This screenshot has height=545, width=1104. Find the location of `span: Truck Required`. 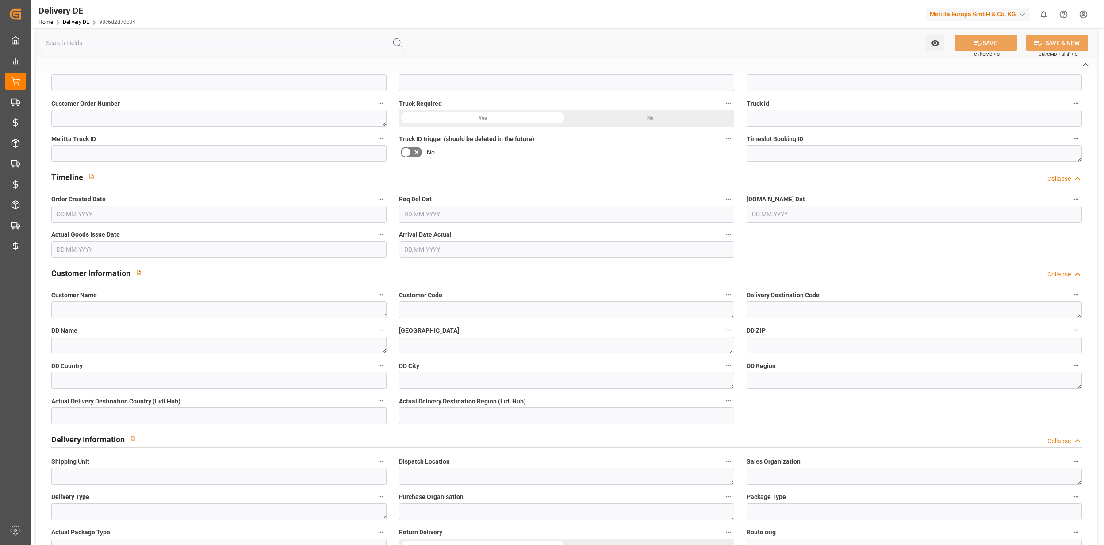

span: Truck Required is located at coordinates (420, 104).